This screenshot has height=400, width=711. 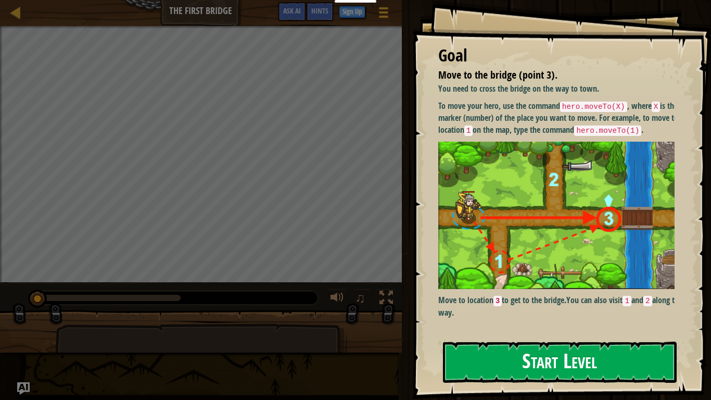 What do you see at coordinates (560, 118) in the screenshot?
I see `p: To move your hero, use the command , where is the marker (number) of the place you want to move. ...` at bounding box center [560, 118].